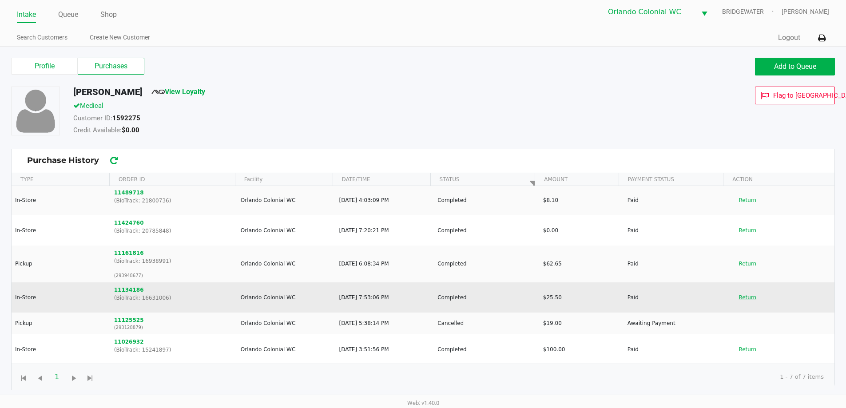  Describe the element at coordinates (581, 200) in the screenshot. I see `td: $8.10` at that location.